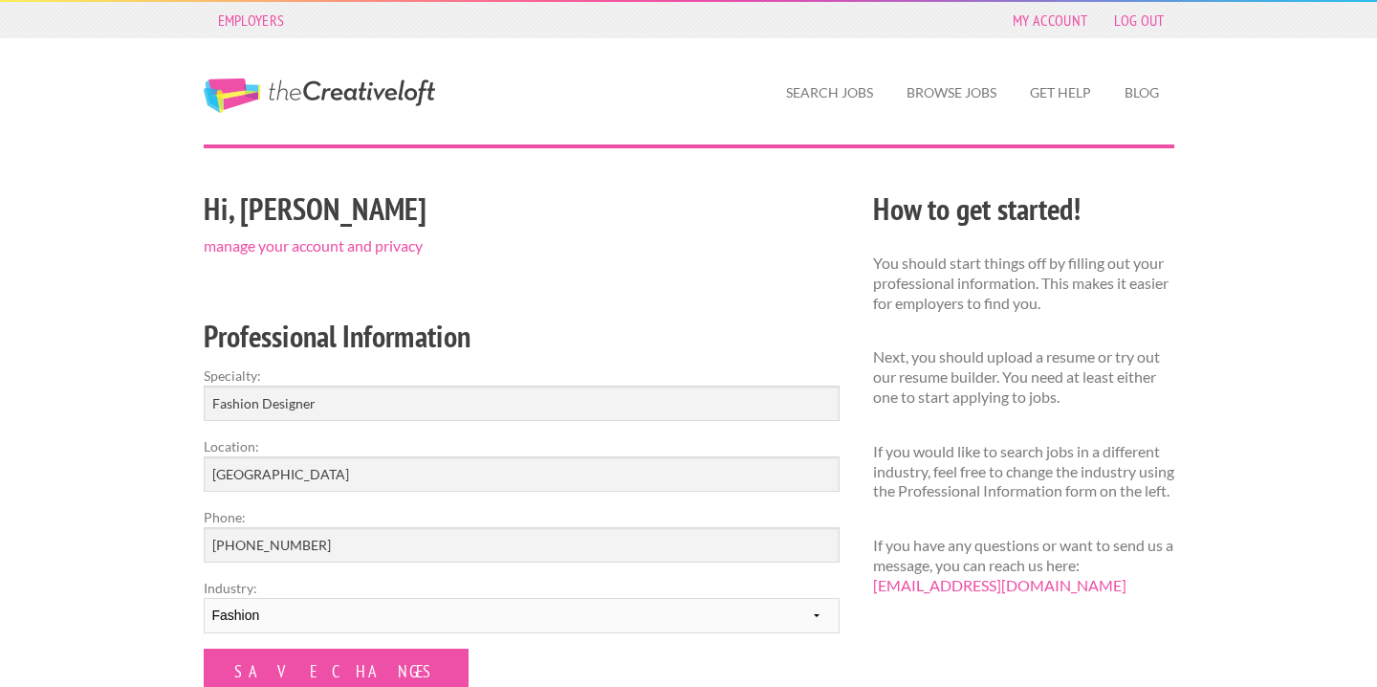  What do you see at coordinates (1050, 20) in the screenshot?
I see `a: My Account` at bounding box center [1050, 20].